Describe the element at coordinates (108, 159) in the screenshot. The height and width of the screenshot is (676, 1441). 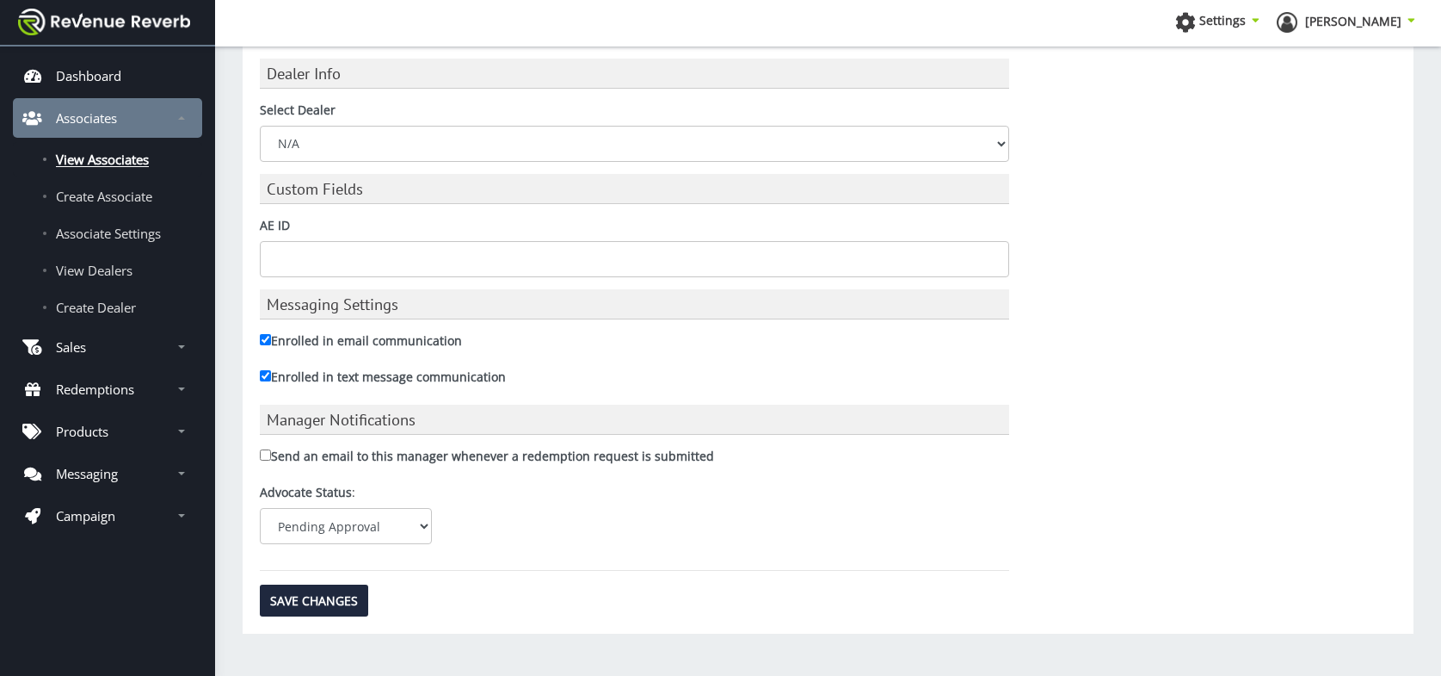
I see `a: View Associates` at that location.